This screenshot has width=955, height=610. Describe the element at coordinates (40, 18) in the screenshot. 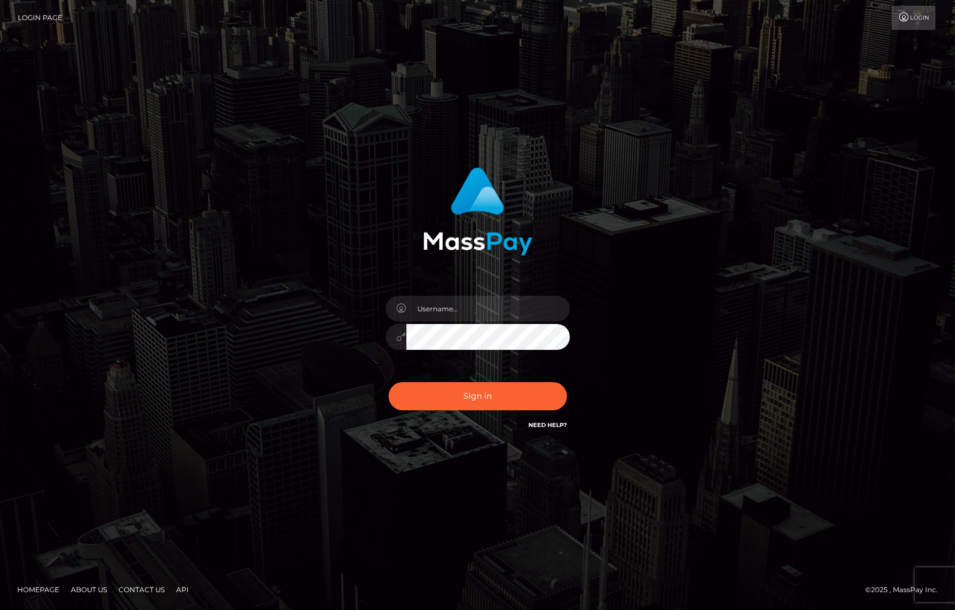

I see `a: Login Page` at that location.